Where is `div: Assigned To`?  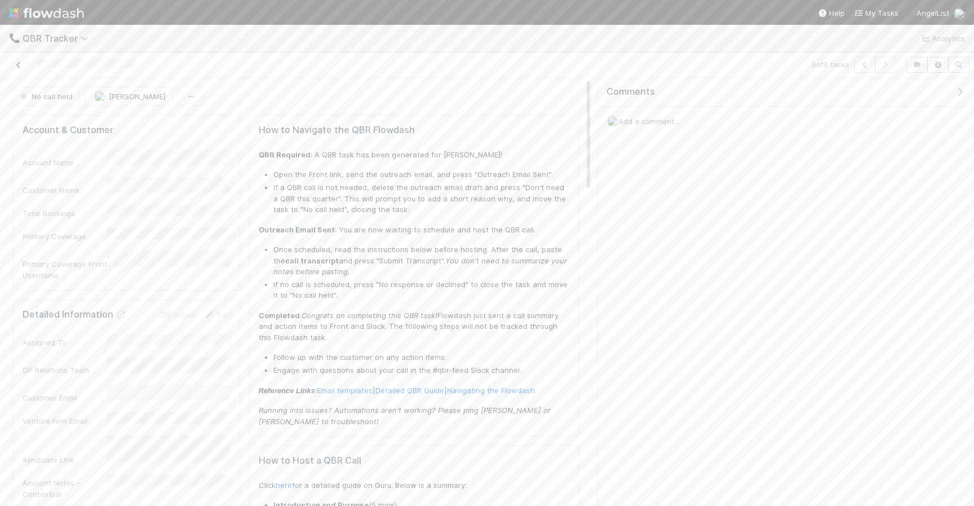
div: Assigned To is located at coordinates (65, 342).